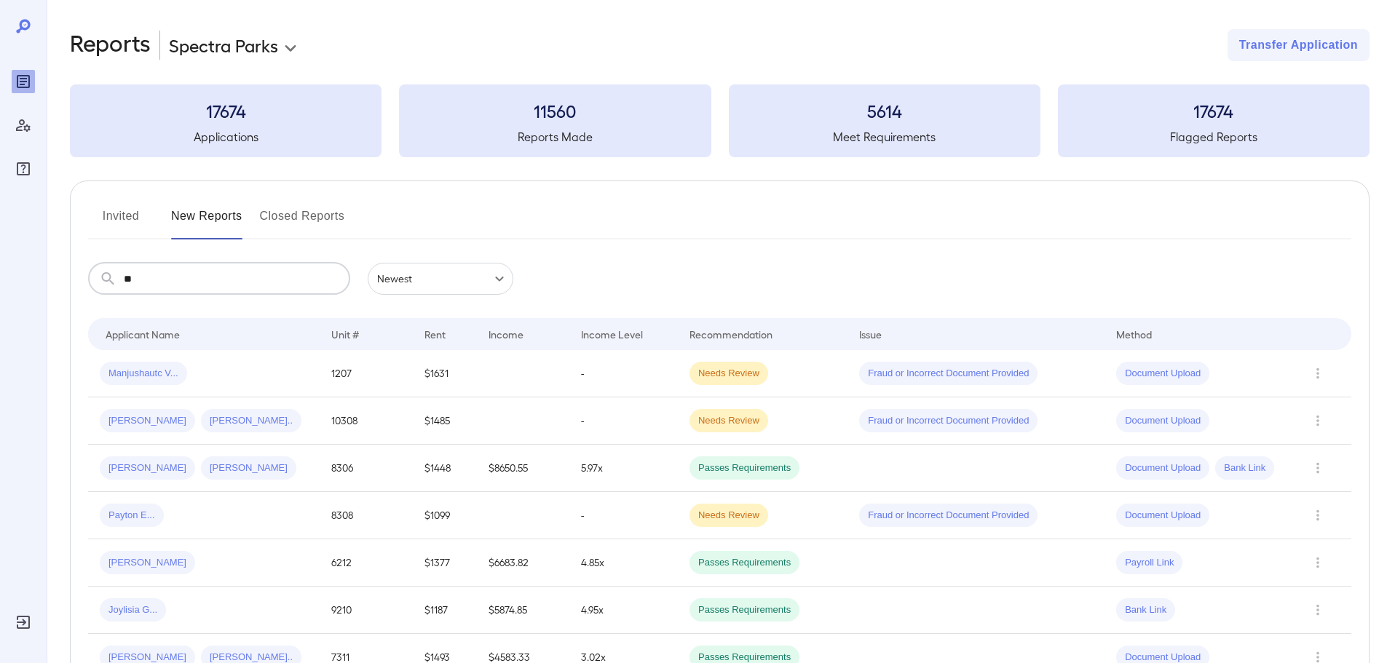  I want to click on h5: Applications, so click(226, 137).